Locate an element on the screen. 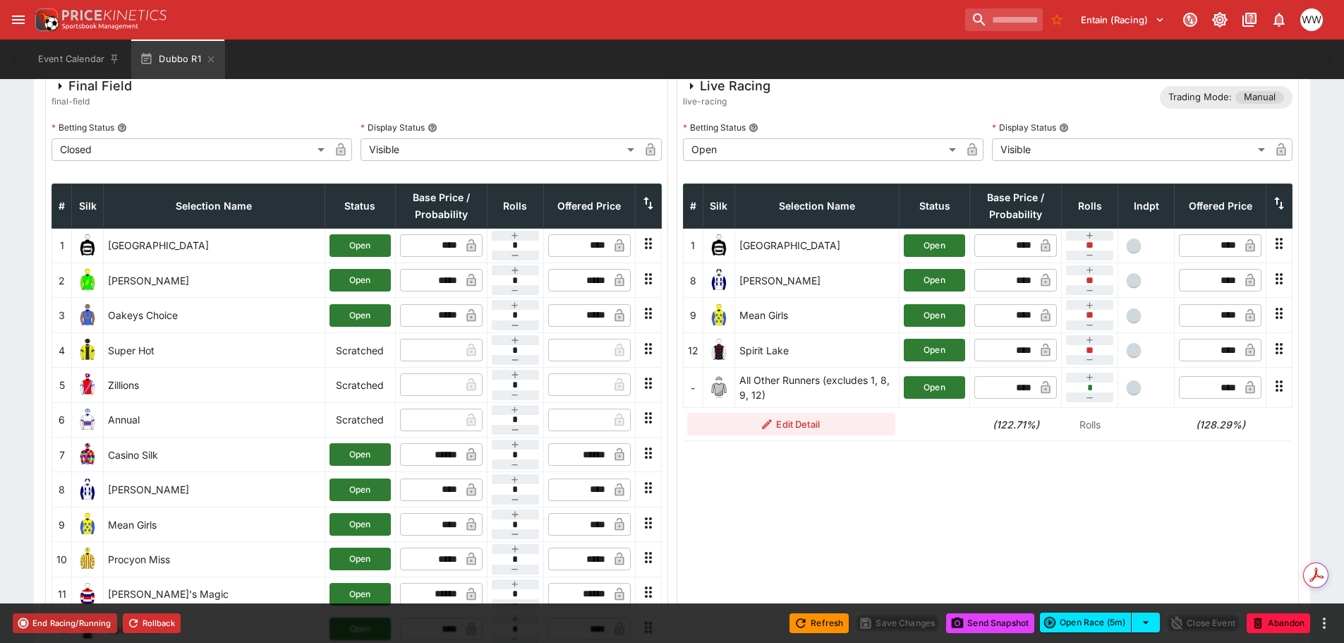  button: Dubbo R1 is located at coordinates (178, 59).